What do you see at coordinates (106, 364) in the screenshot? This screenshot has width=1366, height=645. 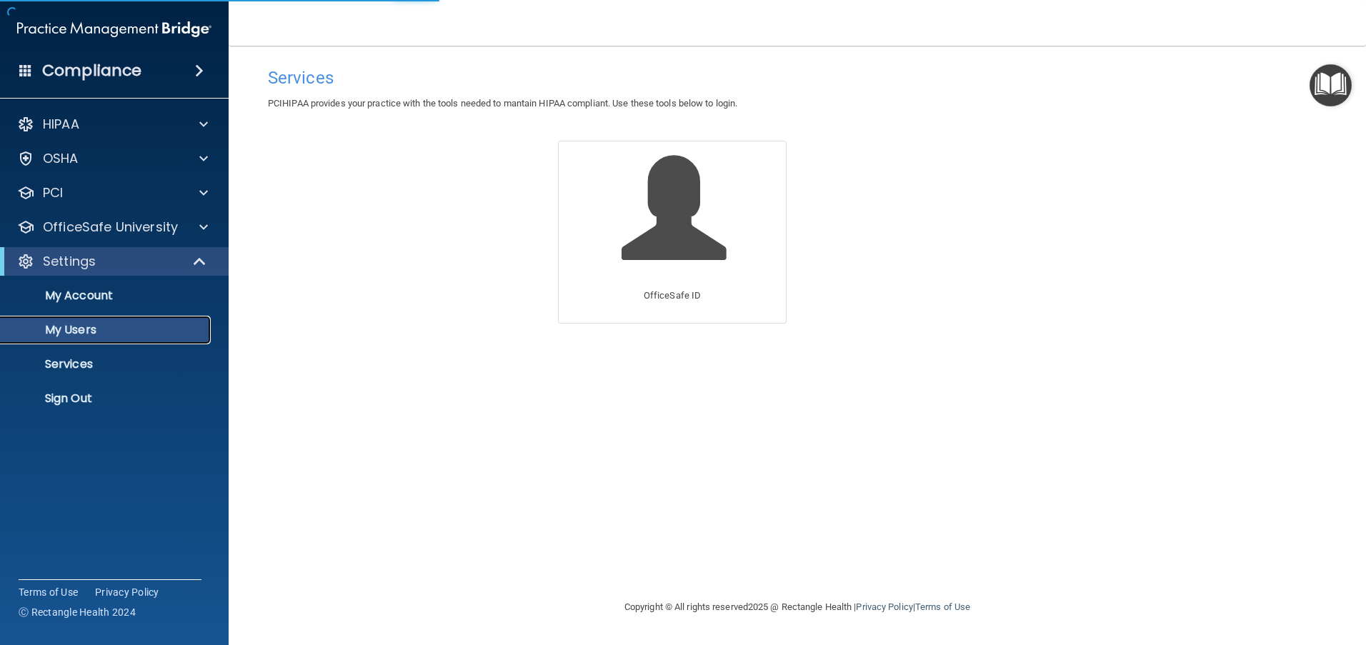 I see `p: Services` at bounding box center [106, 364].